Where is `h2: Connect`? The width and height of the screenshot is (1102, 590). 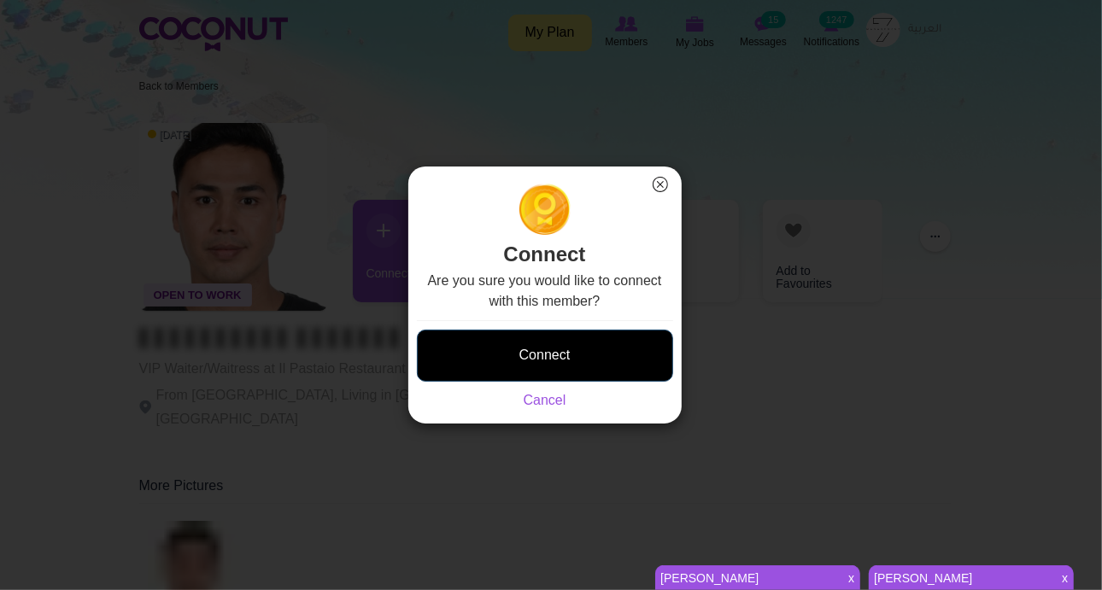 h2: Connect is located at coordinates (545, 226).